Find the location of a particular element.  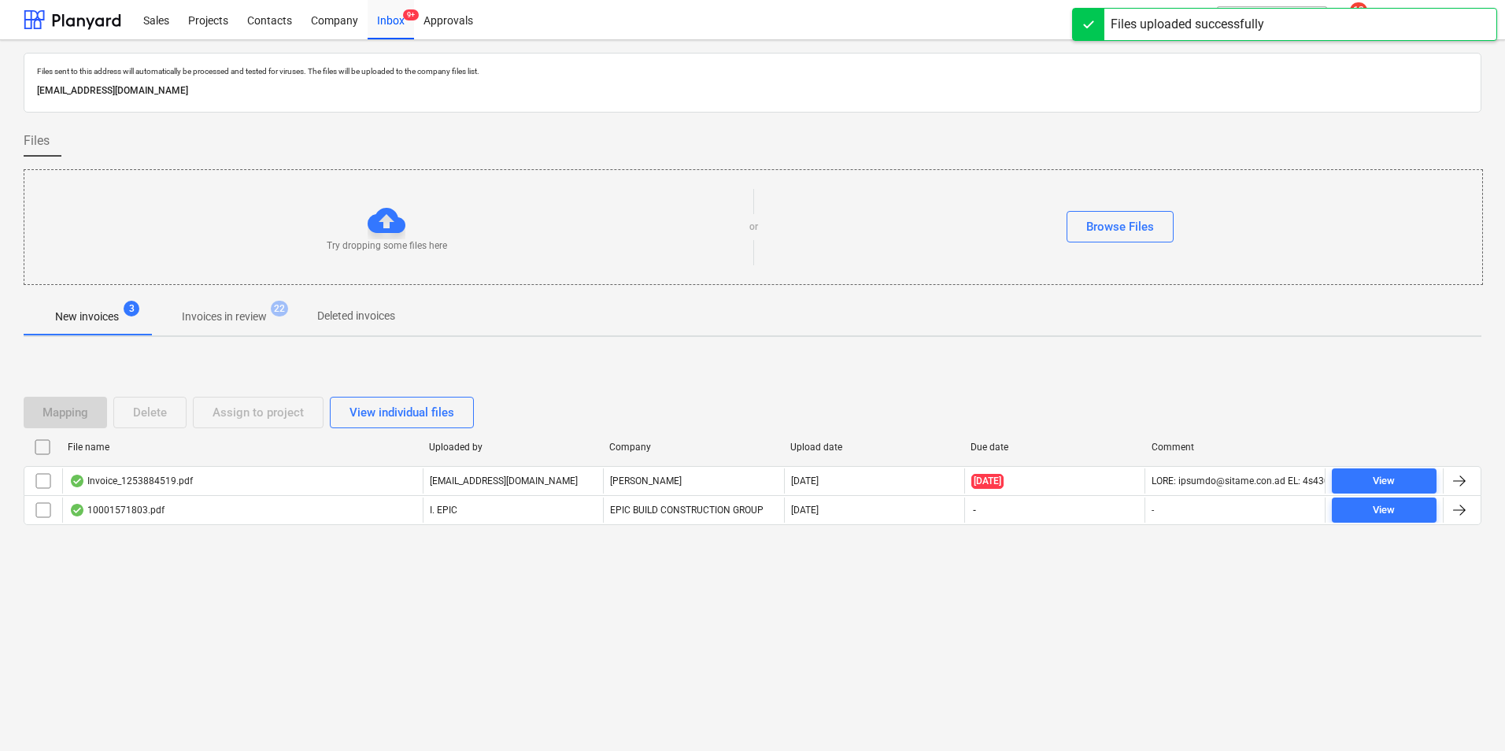

div: Upload date is located at coordinates (874, 447).